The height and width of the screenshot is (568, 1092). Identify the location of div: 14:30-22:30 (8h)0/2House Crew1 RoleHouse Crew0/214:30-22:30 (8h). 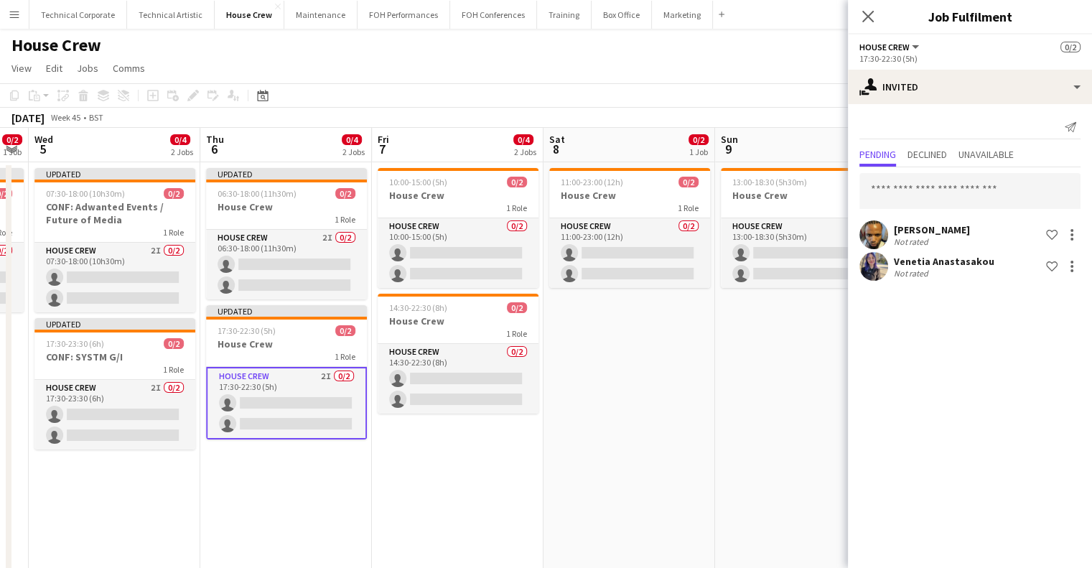
(458, 353).